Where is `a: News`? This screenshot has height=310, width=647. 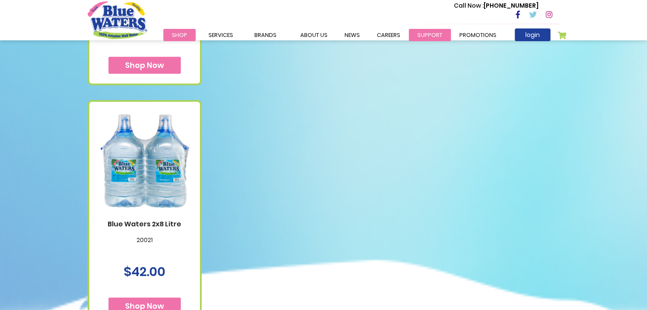 a: News is located at coordinates (352, 35).